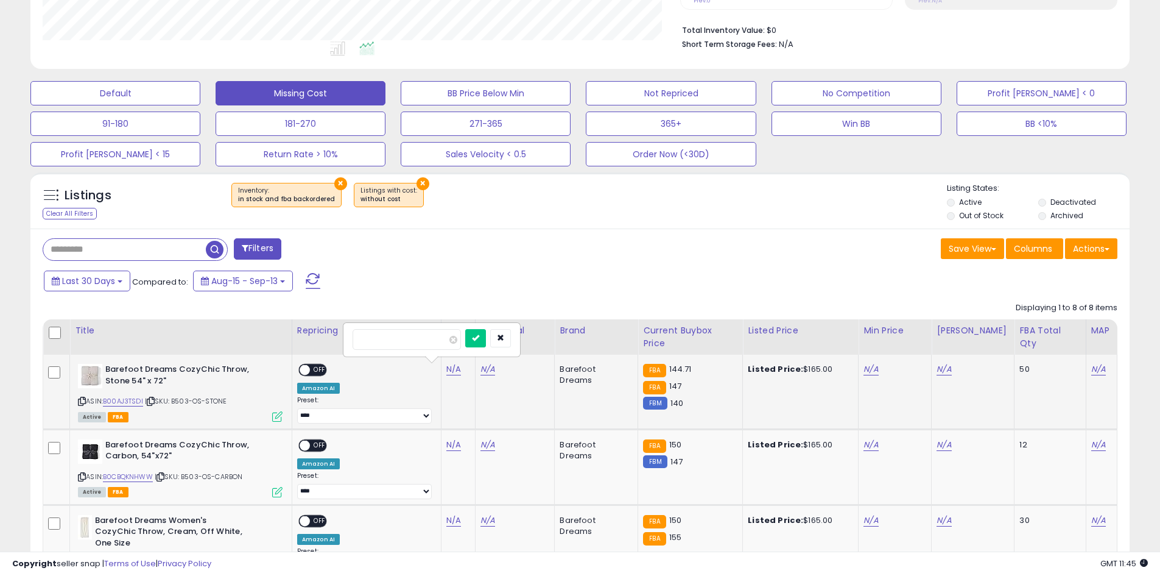 The image size is (1160, 576). Describe the element at coordinates (655, 403) in the screenshot. I see `small: FBM` at that location.